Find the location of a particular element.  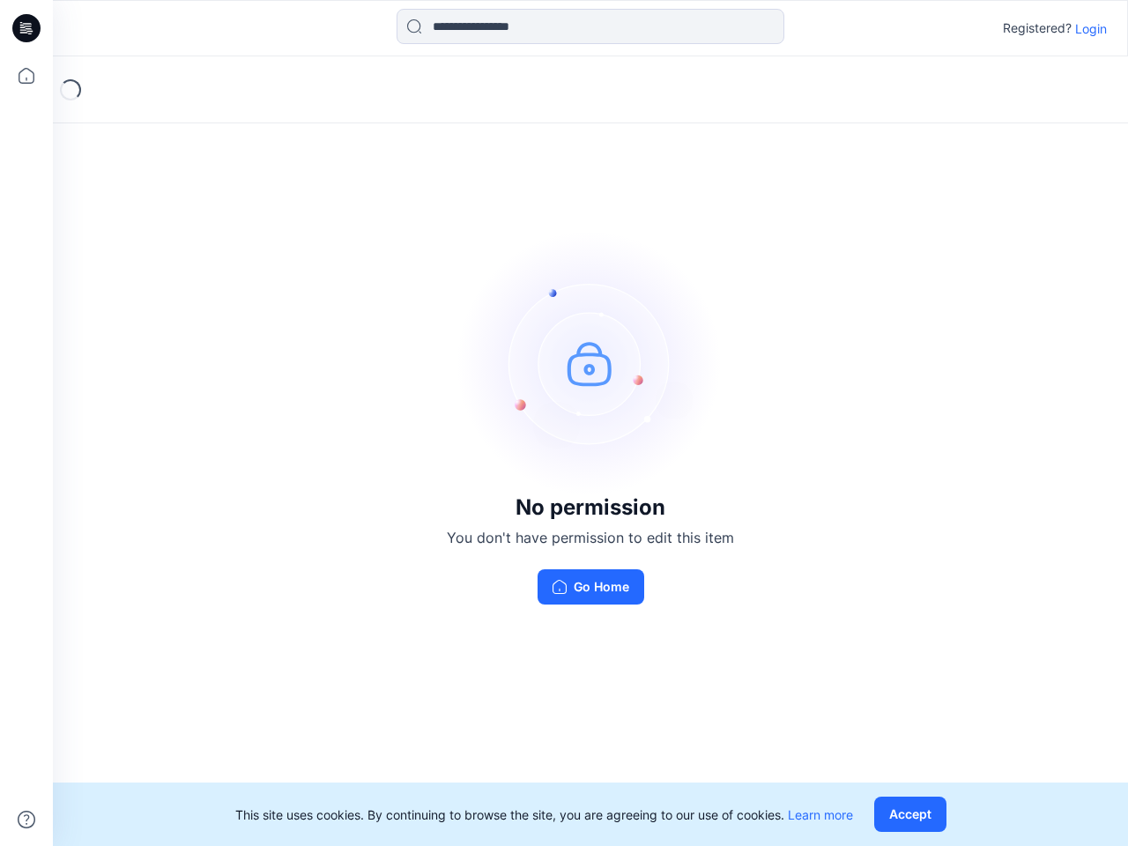

button: Accept is located at coordinates (910, 814).